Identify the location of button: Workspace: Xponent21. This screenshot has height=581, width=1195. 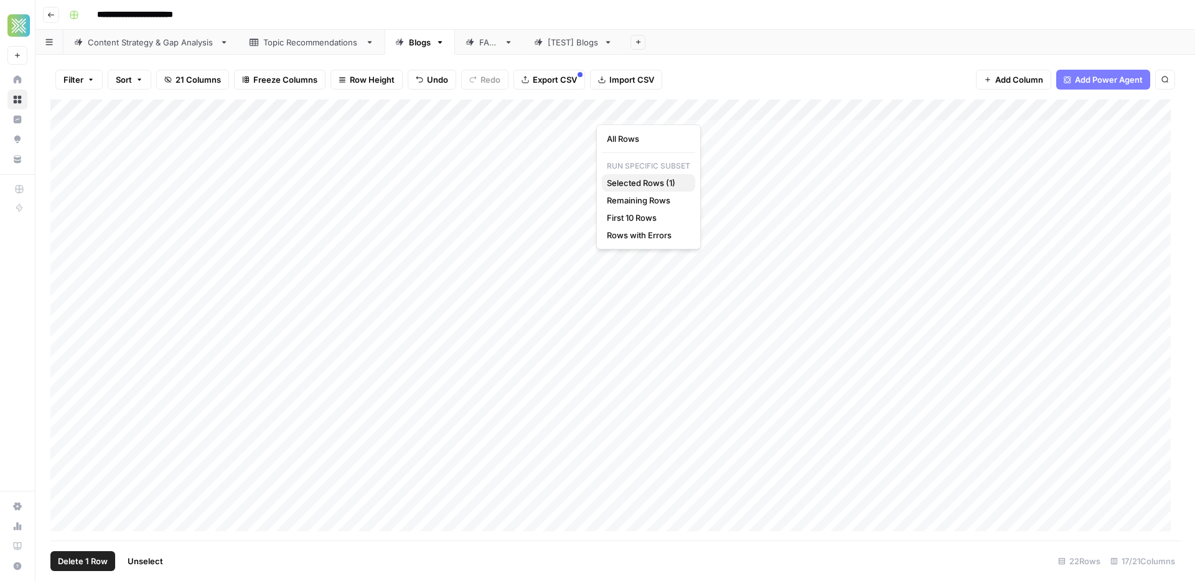
(17, 26).